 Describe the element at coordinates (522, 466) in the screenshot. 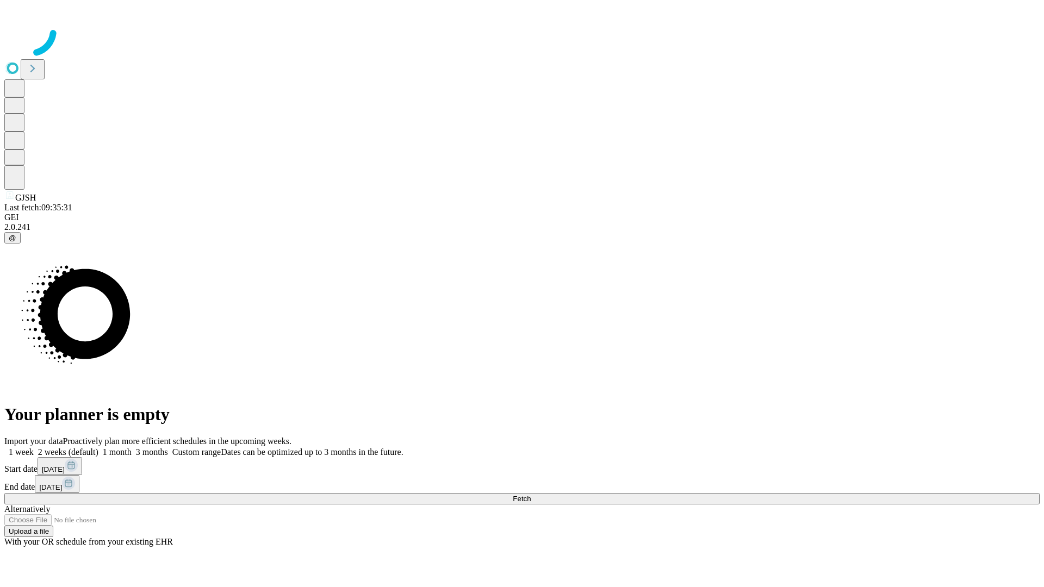

I see `div: Start date` at that location.